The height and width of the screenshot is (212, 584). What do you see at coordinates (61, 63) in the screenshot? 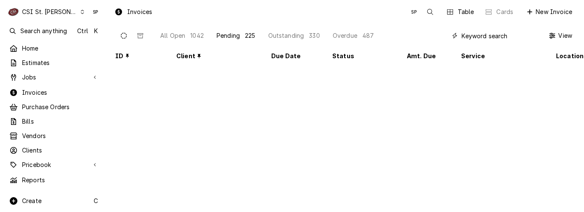
I see `span: Estimates` at bounding box center [61, 63].